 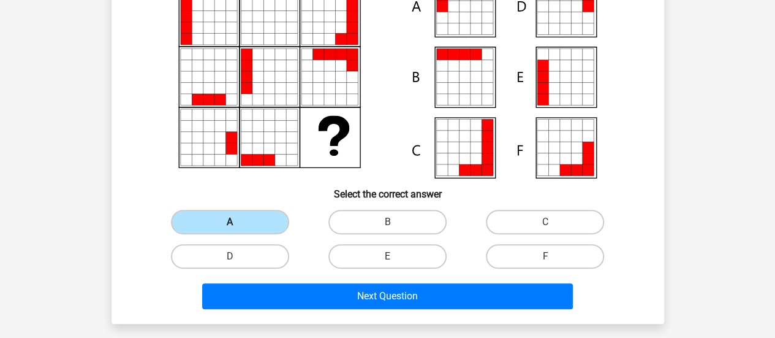 What do you see at coordinates (230, 222) in the screenshot?
I see `label: A` at bounding box center [230, 222].